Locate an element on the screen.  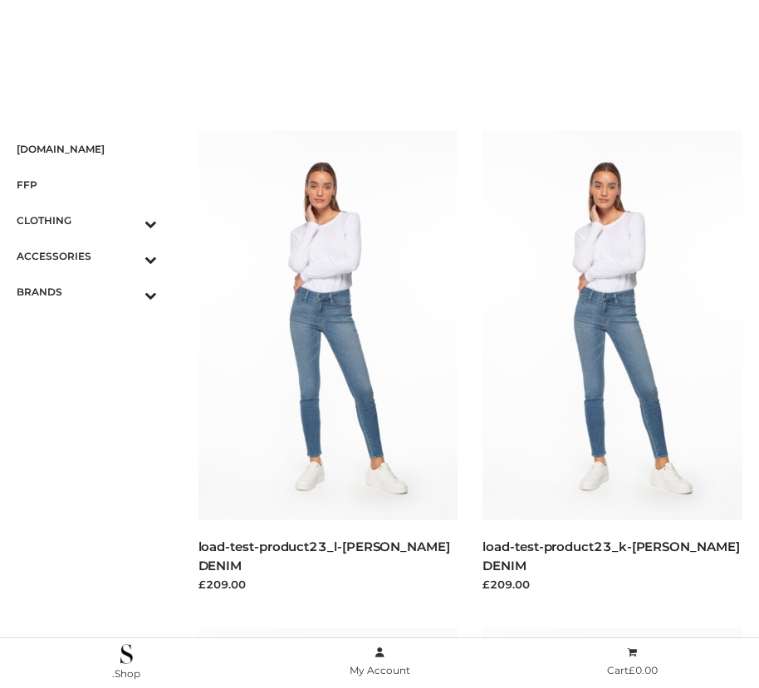
span: BRANDS is located at coordinates (86, 291).